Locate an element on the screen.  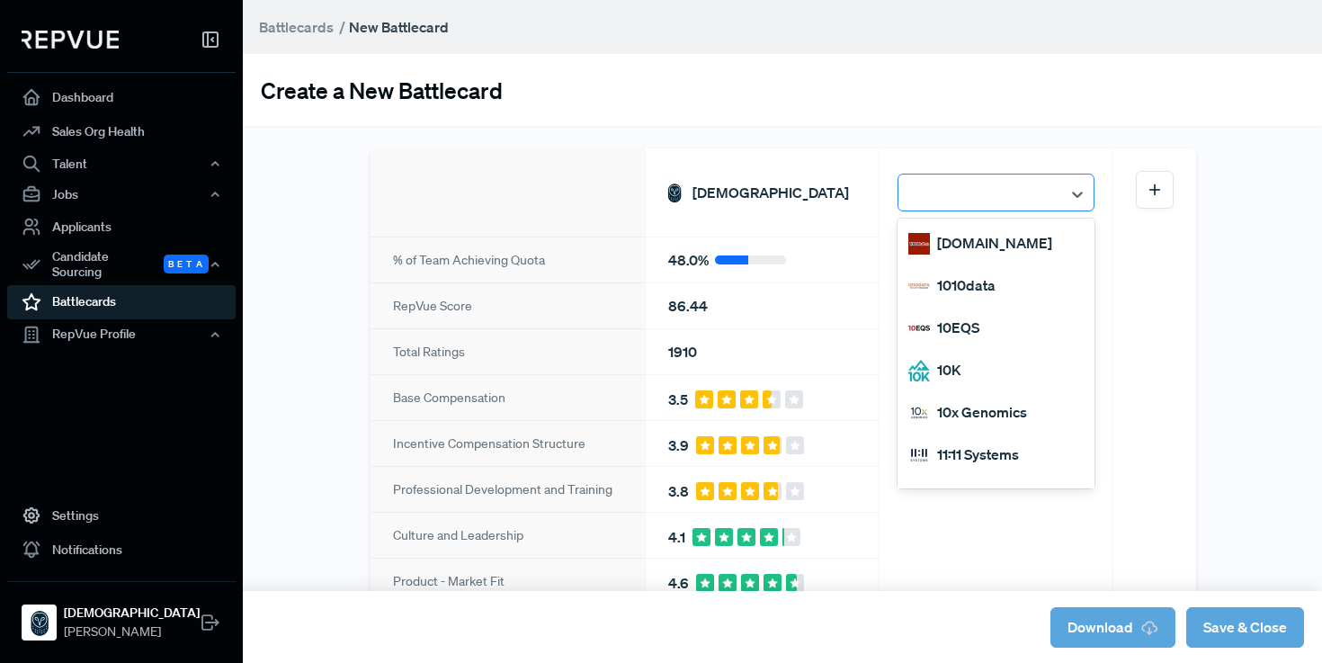
img: RepVue is located at coordinates (70, 40).